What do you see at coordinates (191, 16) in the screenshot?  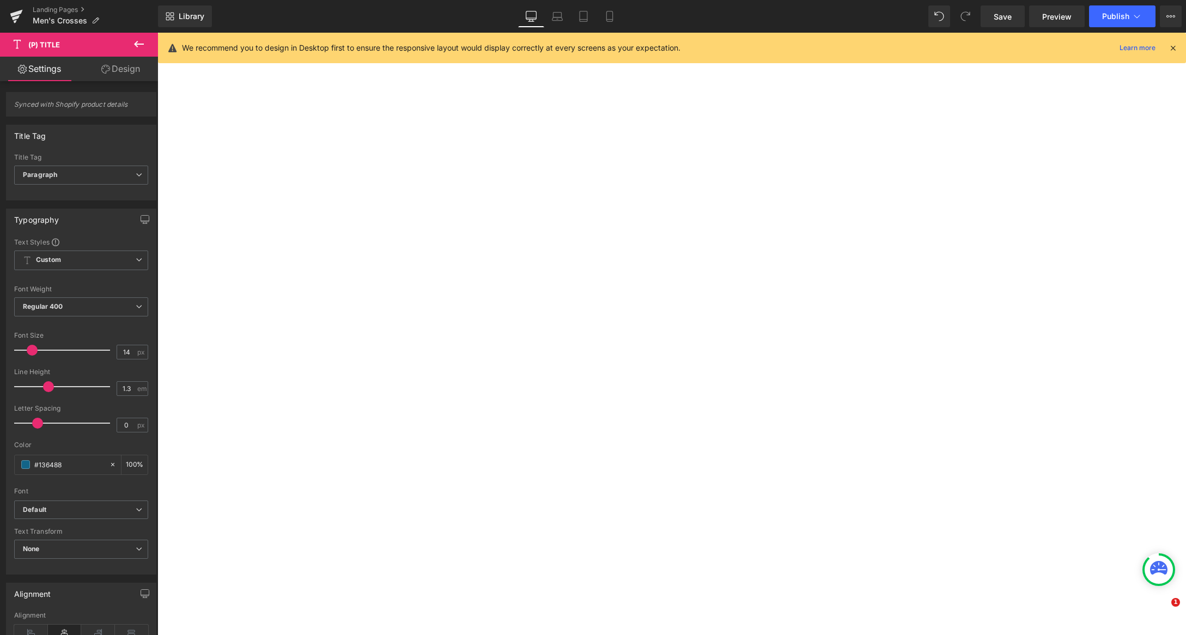 I see `span: Library` at bounding box center [191, 16].